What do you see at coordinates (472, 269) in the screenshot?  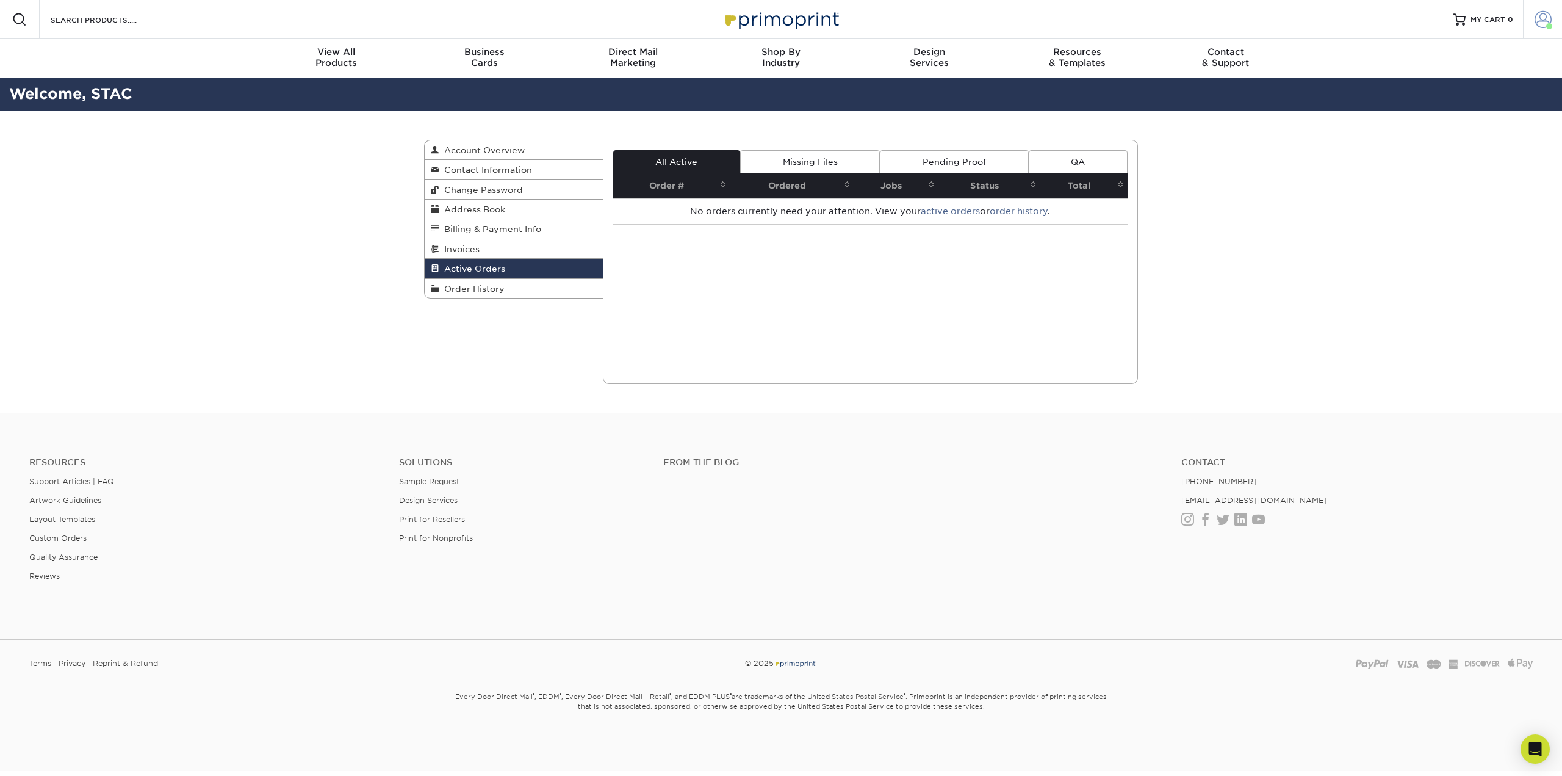 I see `span: Active Orders` at bounding box center [472, 269].